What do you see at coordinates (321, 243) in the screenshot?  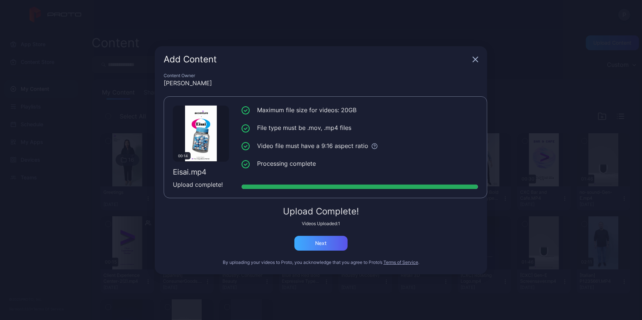 I see `div: Next` at bounding box center [321, 243].